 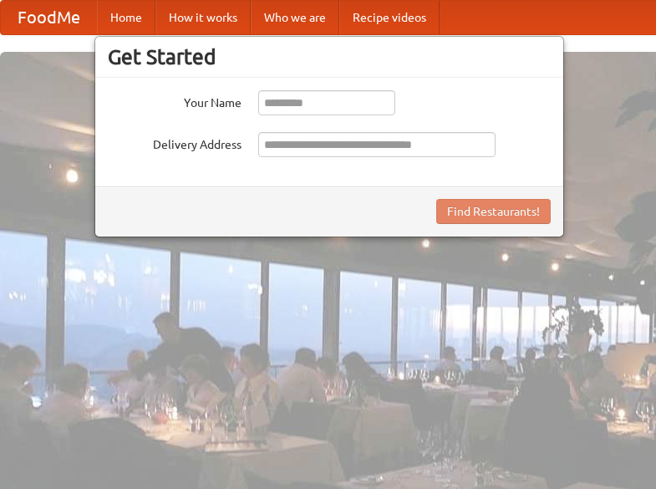 What do you see at coordinates (389, 18) in the screenshot?
I see `a: Recipe videos` at bounding box center [389, 18].